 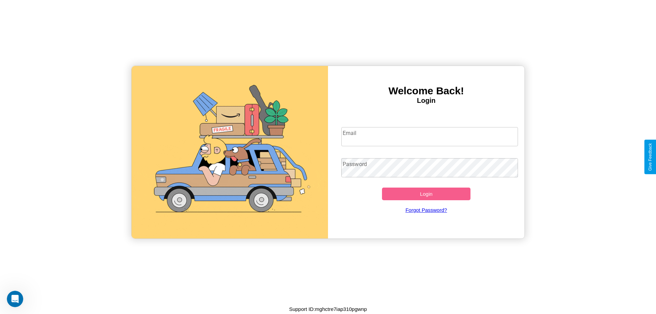 What do you see at coordinates (426, 194) in the screenshot?
I see `button: Login` at bounding box center [426, 194].